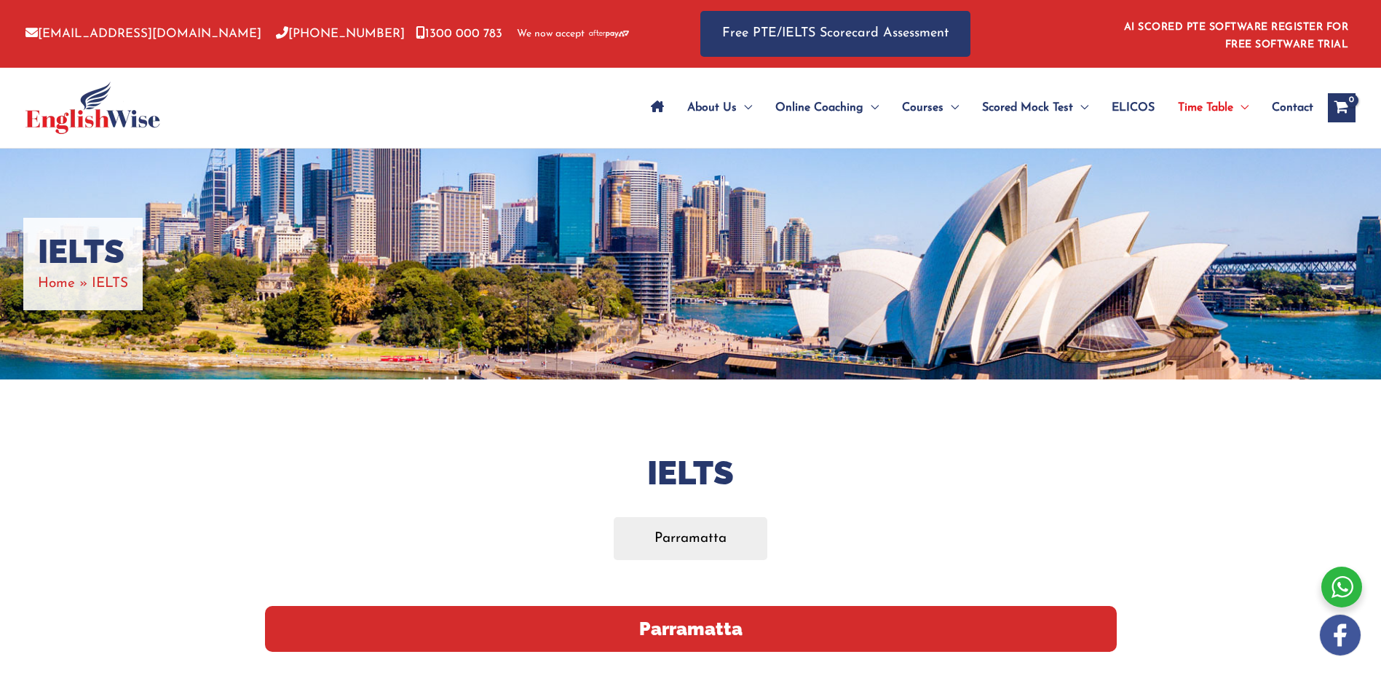 This screenshot has width=1381, height=673. I want to click on img: white-facebook.png, so click(1340, 635).